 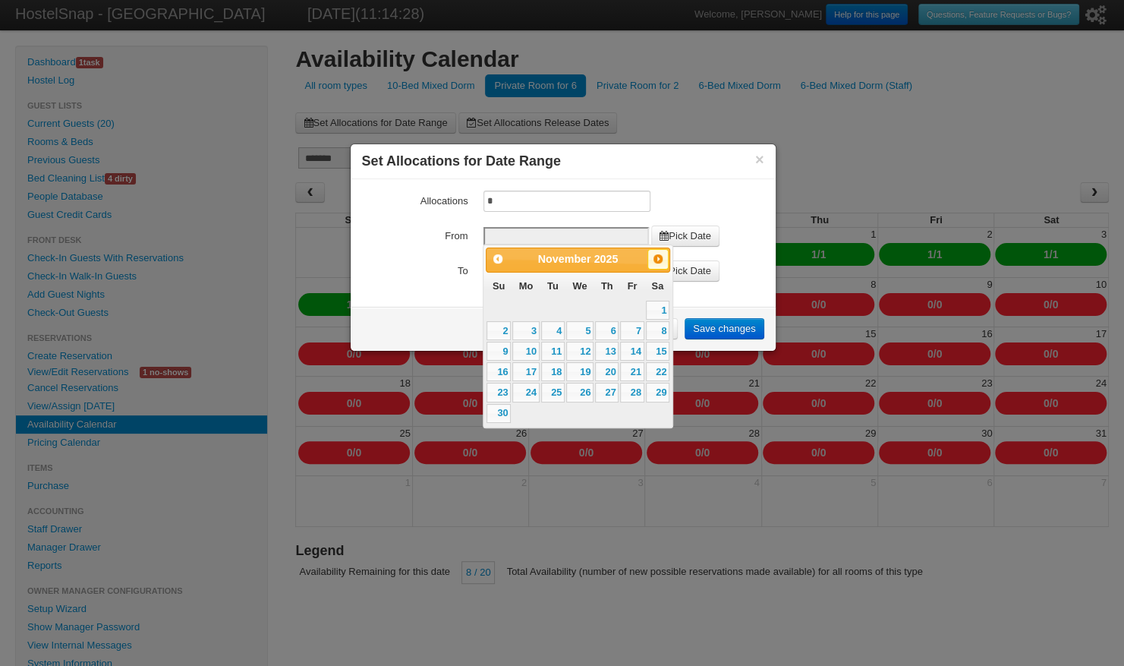 What do you see at coordinates (658, 260) in the screenshot?
I see `a: Next` at bounding box center [658, 260].